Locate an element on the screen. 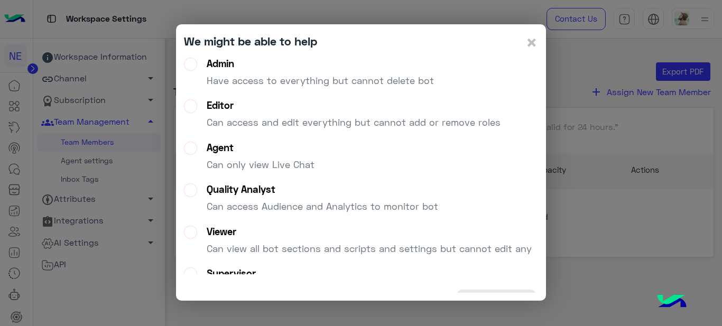  button: Close is located at coordinates (532, 42).